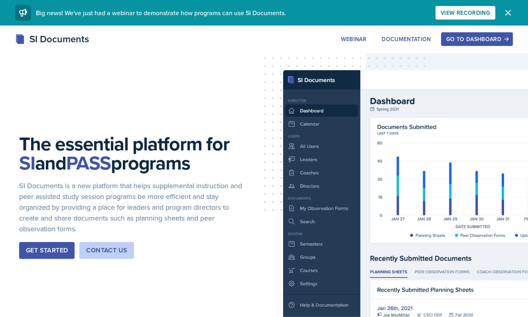  Describe the element at coordinates (465, 13) in the screenshot. I see `button: View Recording` at that location.